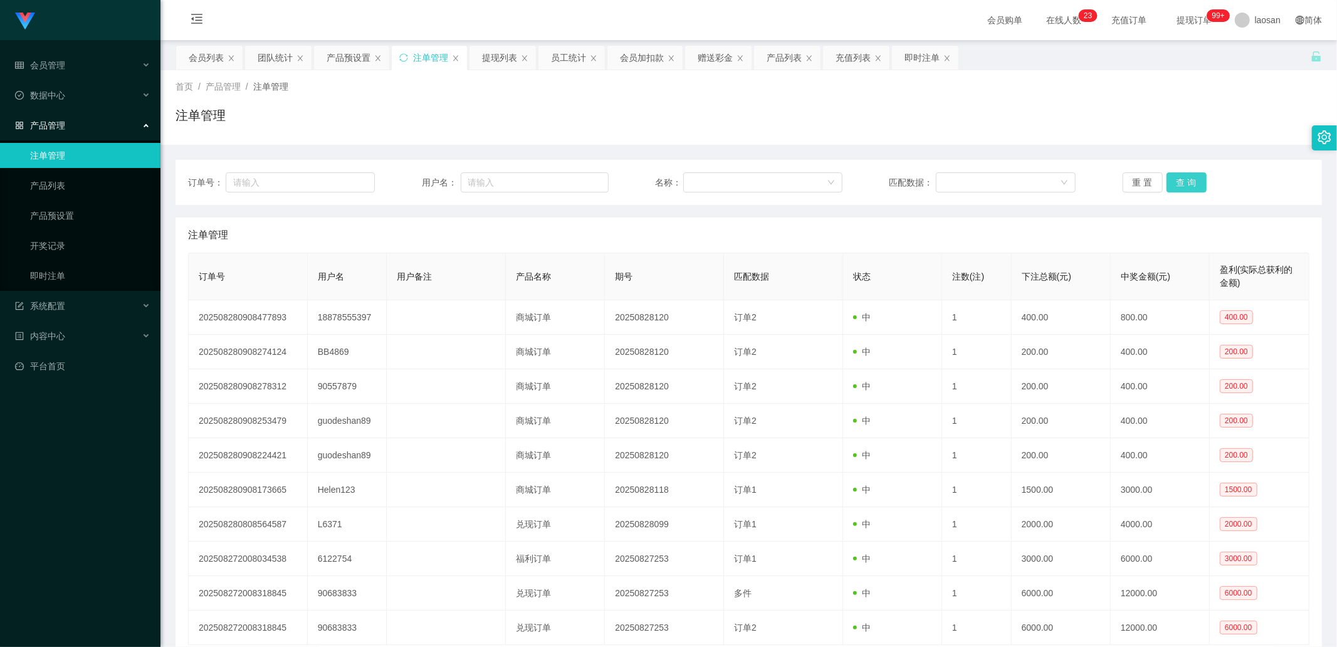 The image size is (1337, 647). What do you see at coordinates (248, 455) in the screenshot?
I see `td: 202508280908224421` at bounding box center [248, 455].